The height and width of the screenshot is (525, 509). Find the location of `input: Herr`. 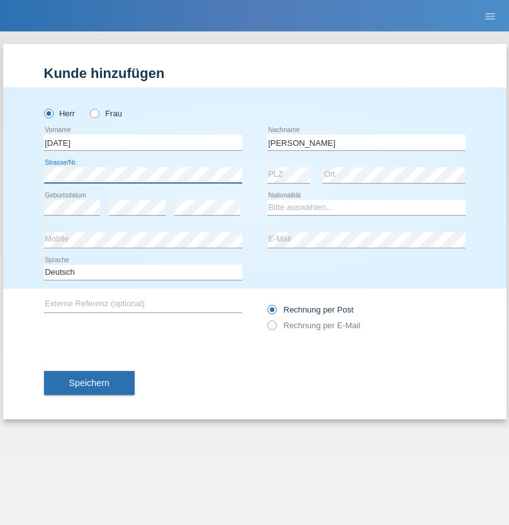

input: Herr is located at coordinates (48, 113).